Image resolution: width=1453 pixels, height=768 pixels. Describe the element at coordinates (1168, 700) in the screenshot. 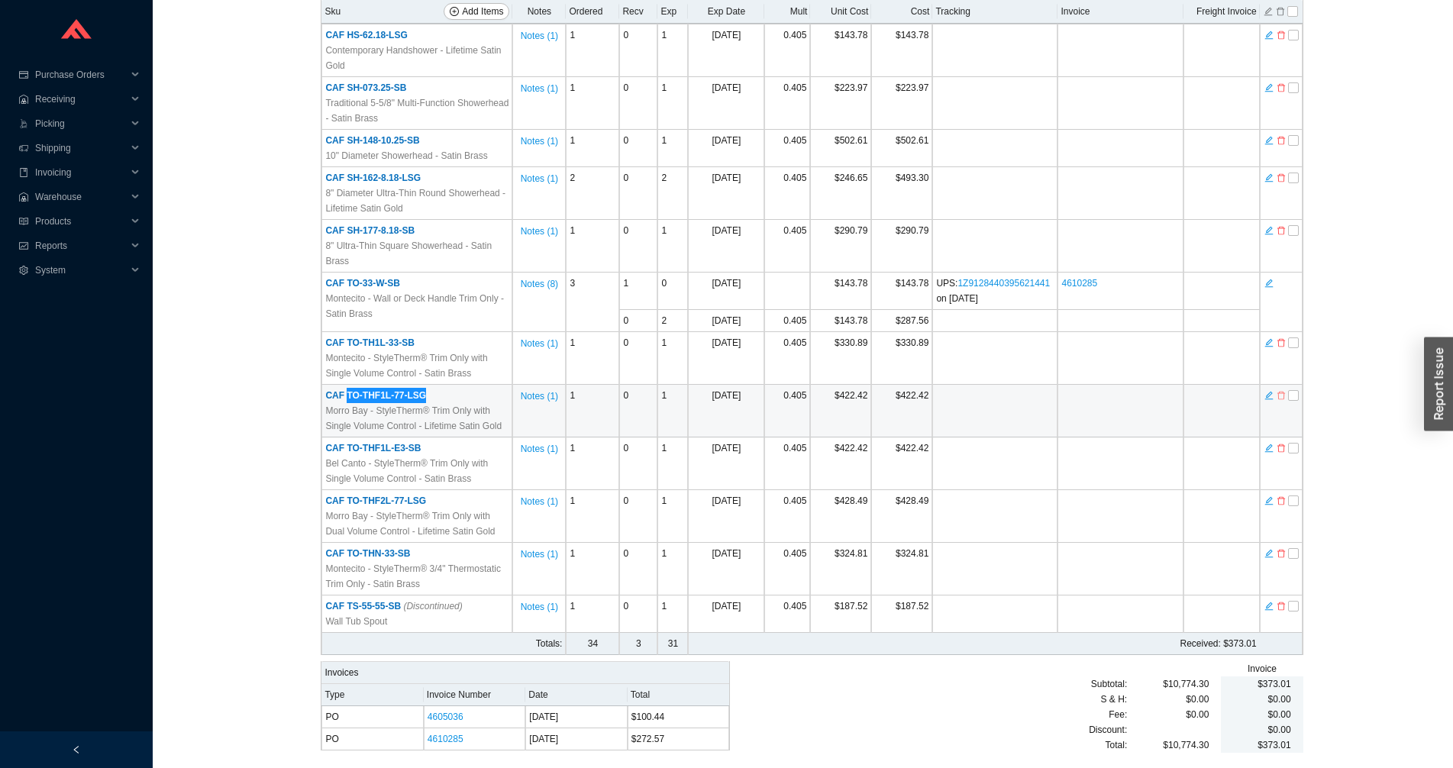

I see `div: $0.00` at that location.